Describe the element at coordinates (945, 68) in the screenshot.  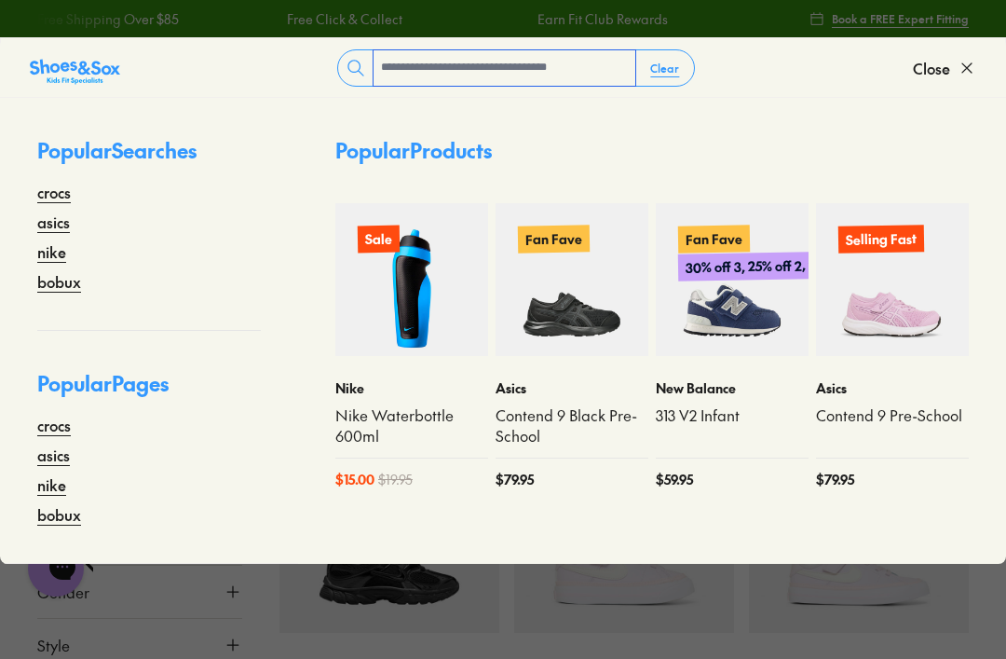
I see `button: Close` at that location.